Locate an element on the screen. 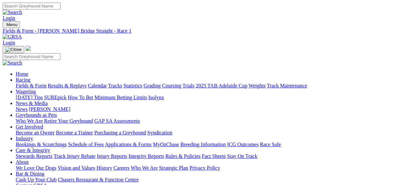 This screenshot has height=185, width=394. div: About is located at coordinates (203, 168).